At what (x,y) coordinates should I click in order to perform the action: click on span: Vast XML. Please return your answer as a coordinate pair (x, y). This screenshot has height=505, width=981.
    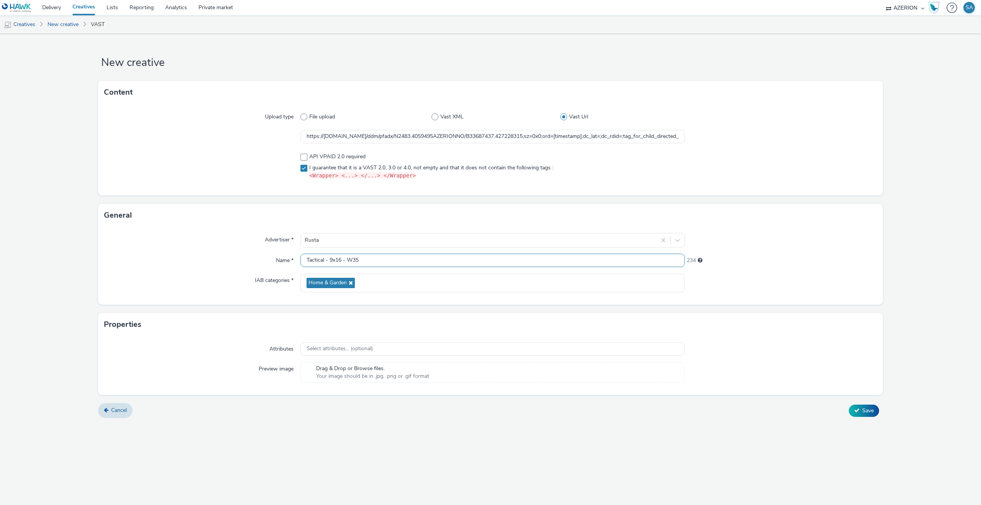
    Looking at the image, I should click on (452, 117).